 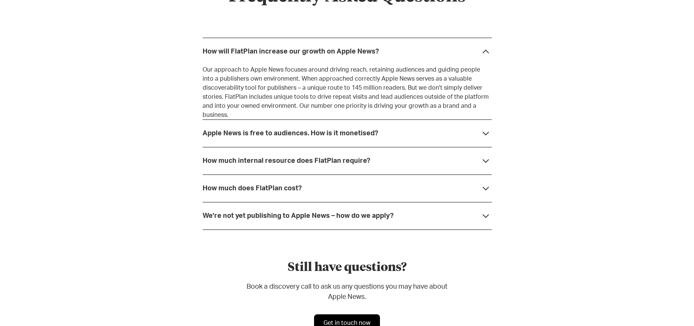 I want to click on strong: How much does FlatPlan cost?, so click(x=252, y=188).